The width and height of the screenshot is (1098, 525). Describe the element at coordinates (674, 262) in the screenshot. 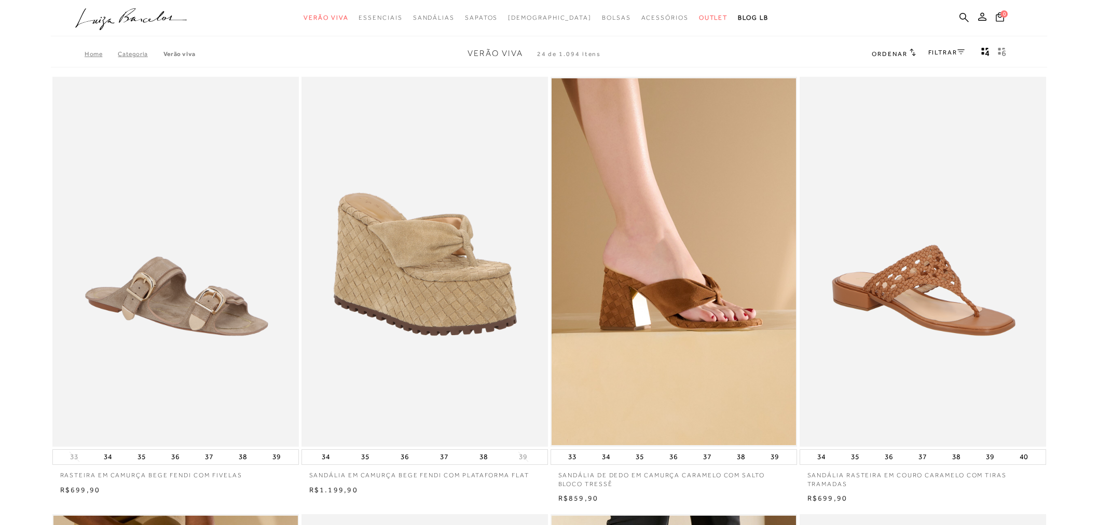

I see `img: SANDÁLIA DE DEDO EM CAMURÇA CARAMELO COM SALTO BLOCO TRESSÊ` at that location.